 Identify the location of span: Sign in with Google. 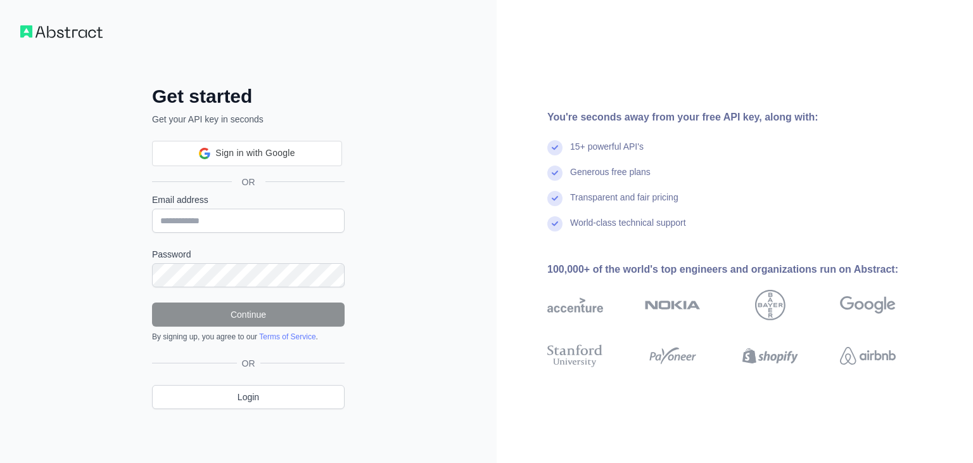
(255, 153).